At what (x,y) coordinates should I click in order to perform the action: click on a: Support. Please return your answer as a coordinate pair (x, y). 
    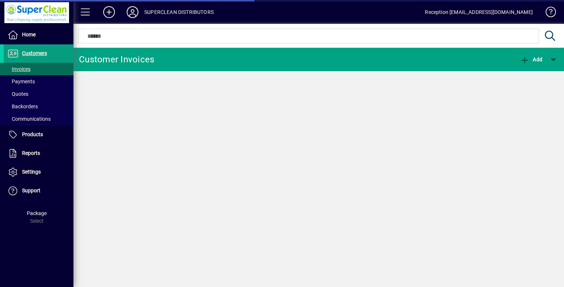
    Looking at the image, I should click on (39, 191).